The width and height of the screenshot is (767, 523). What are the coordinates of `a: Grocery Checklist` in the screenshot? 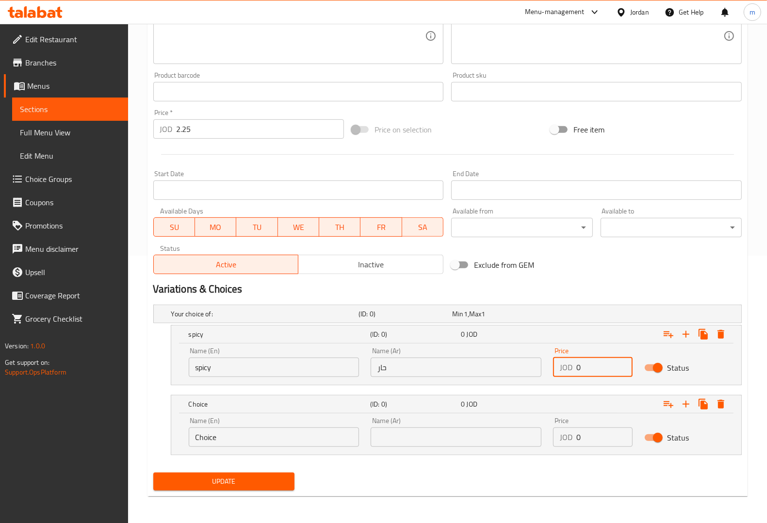 It's located at (66, 319).